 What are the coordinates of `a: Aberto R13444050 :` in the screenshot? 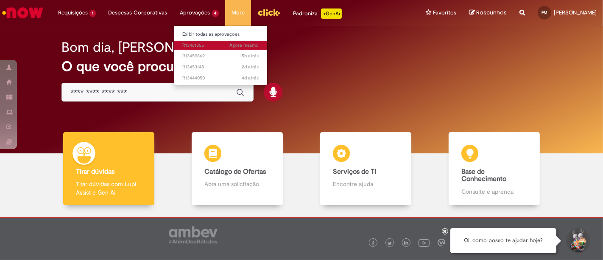 It's located at (221, 78).